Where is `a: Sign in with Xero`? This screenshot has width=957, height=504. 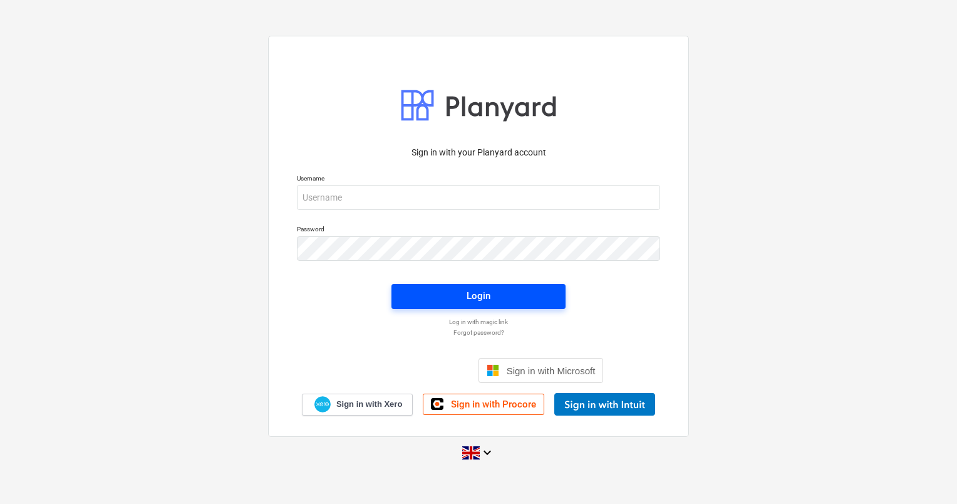 a: Sign in with Xero is located at coordinates (358, 404).